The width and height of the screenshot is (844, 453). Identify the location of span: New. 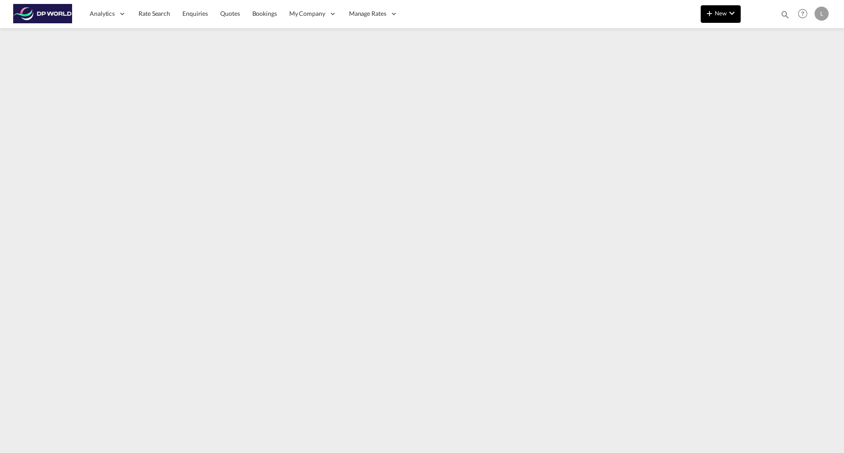
(720, 13).